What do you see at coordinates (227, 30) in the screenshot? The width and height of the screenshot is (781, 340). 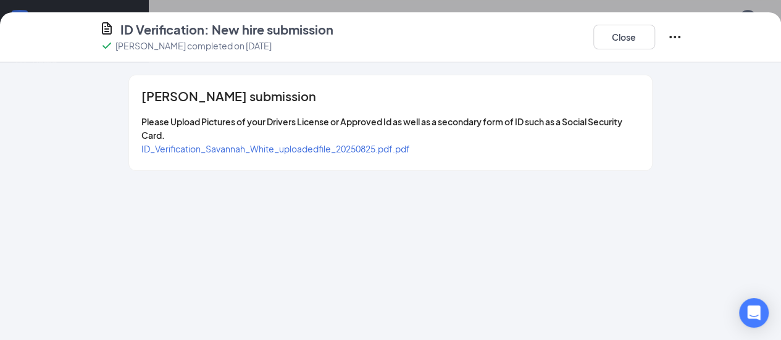 I see `h4: ID Verification: New hire submission` at bounding box center [227, 30].